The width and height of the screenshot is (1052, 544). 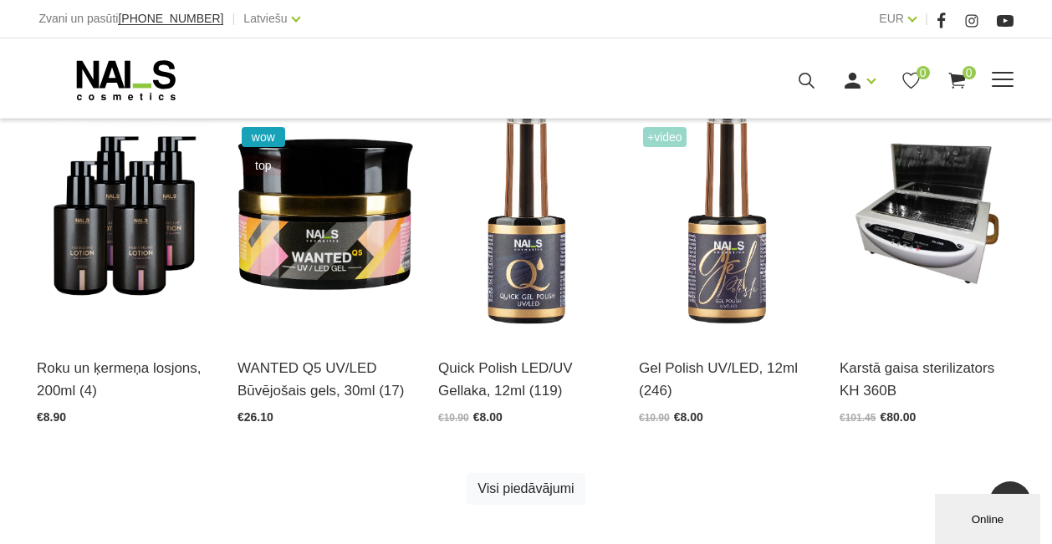 What do you see at coordinates (325, 215) in the screenshot?
I see `img: Gels WANTED NAILS cosmetics tehniķu komanda ir radījusi gelu, kas ilgi jau ir katra meistara mekl...` at bounding box center [325, 215].